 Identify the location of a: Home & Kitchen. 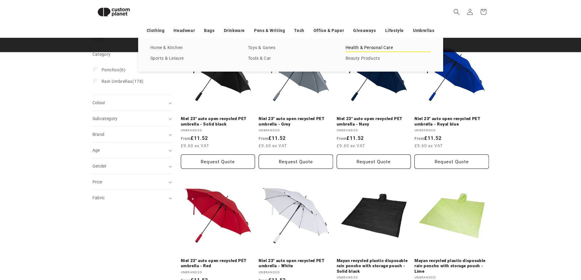
(193, 48).